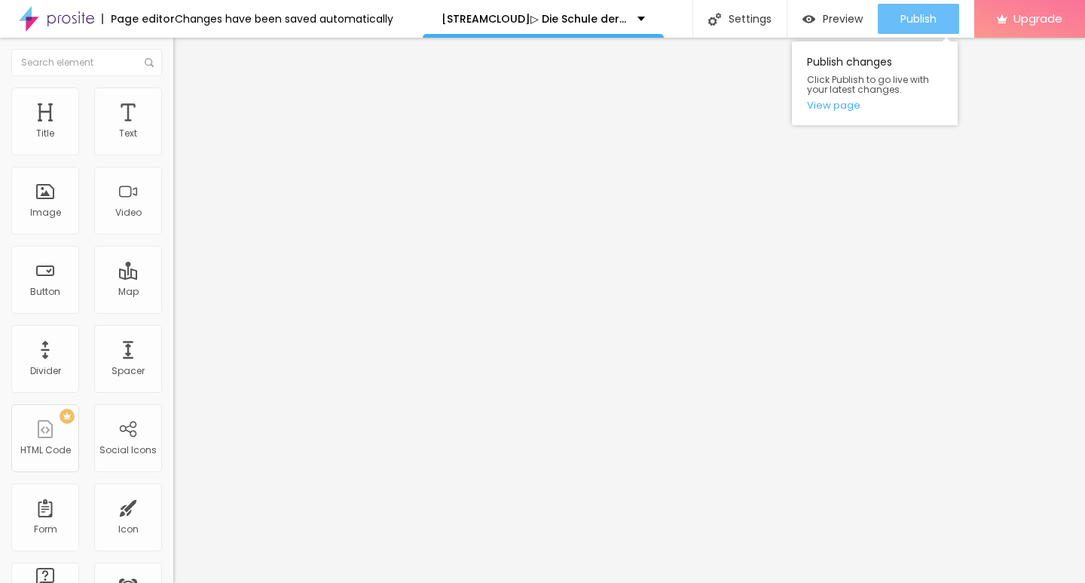 Image resolution: width=1085 pixels, height=583 pixels. Describe the element at coordinates (843, 19) in the screenshot. I see `span: Preview` at that location.